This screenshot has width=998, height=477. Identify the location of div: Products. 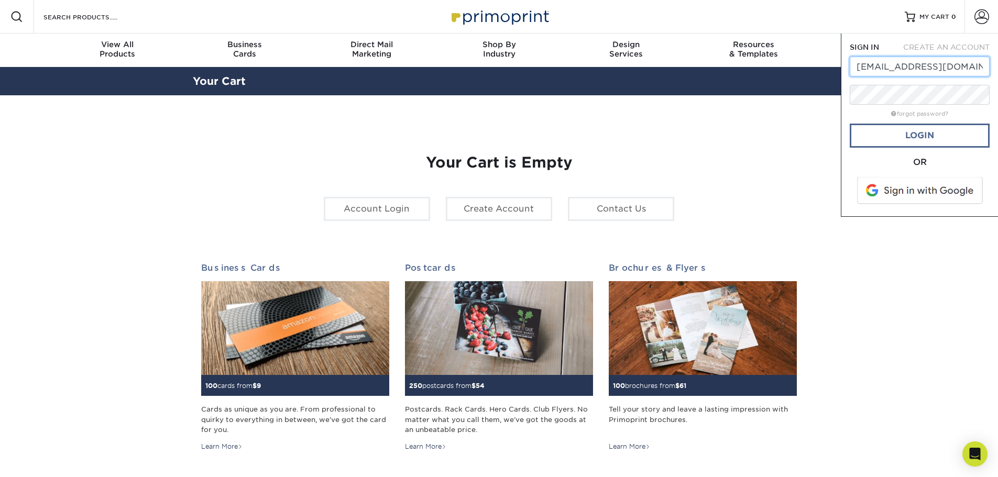
(117, 49).